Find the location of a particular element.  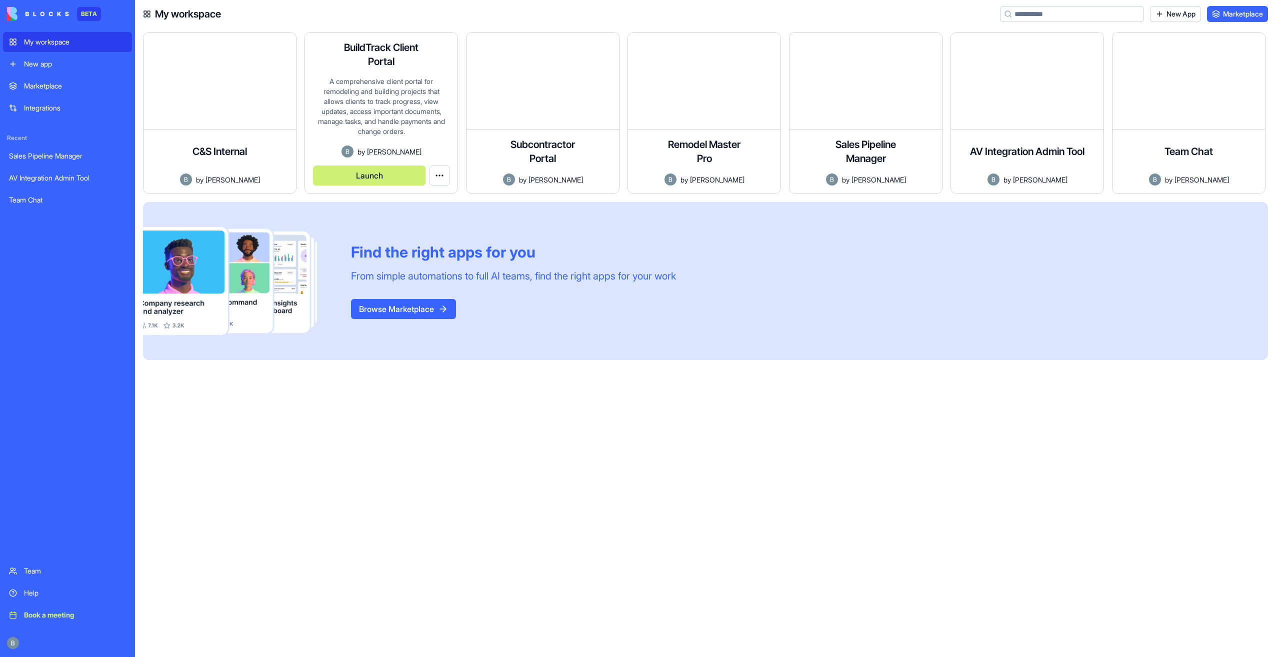

a: Book a meeting is located at coordinates (67, 615).